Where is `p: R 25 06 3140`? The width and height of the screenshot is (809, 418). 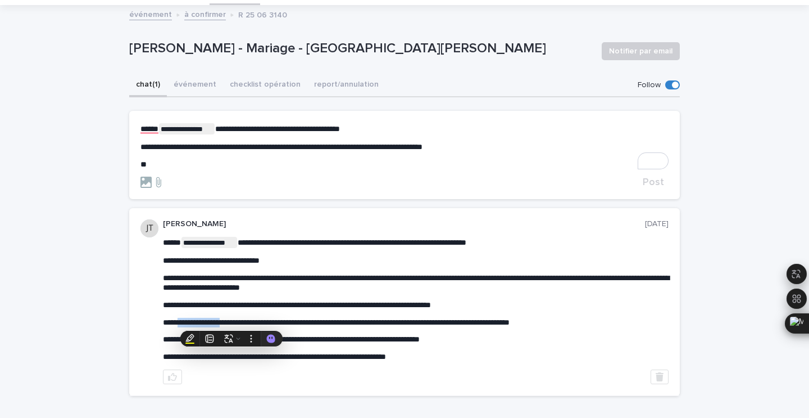
p: R 25 06 3140 is located at coordinates (262, 14).